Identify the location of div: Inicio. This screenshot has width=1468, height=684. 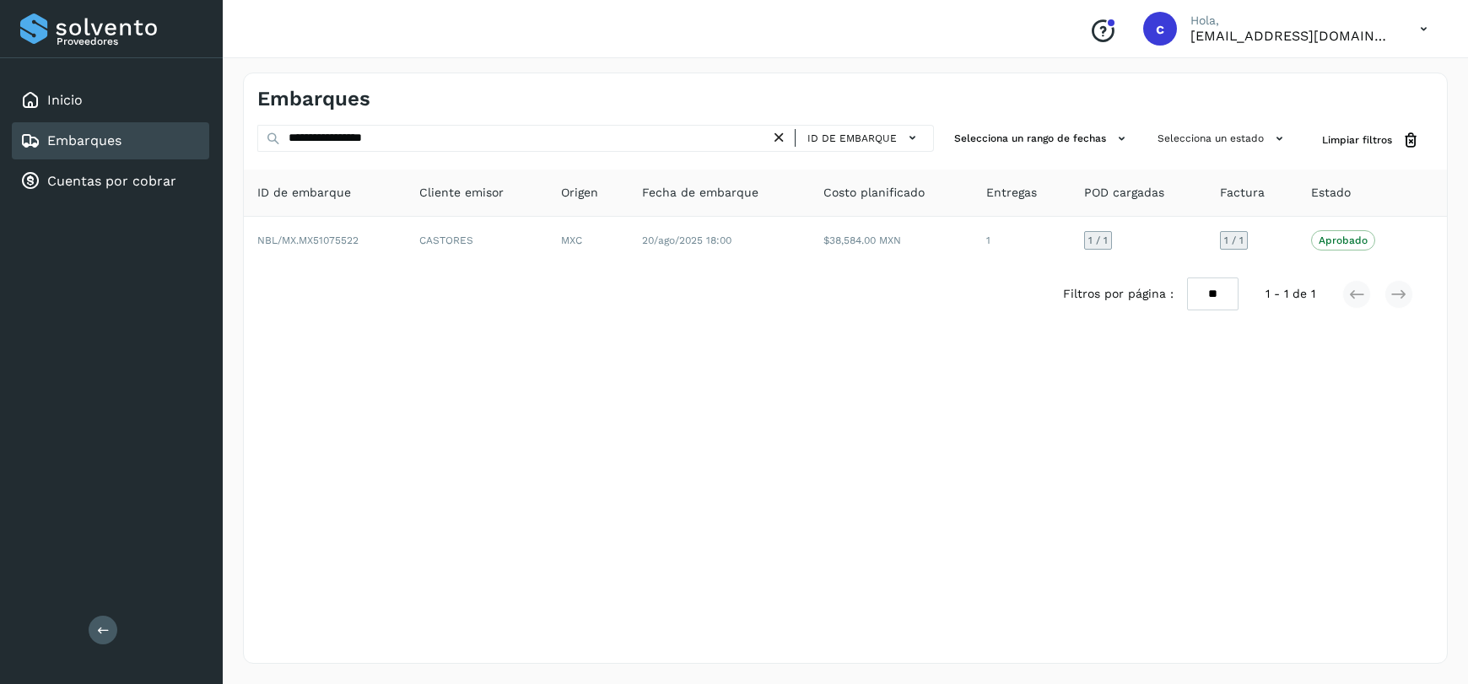
(110, 100).